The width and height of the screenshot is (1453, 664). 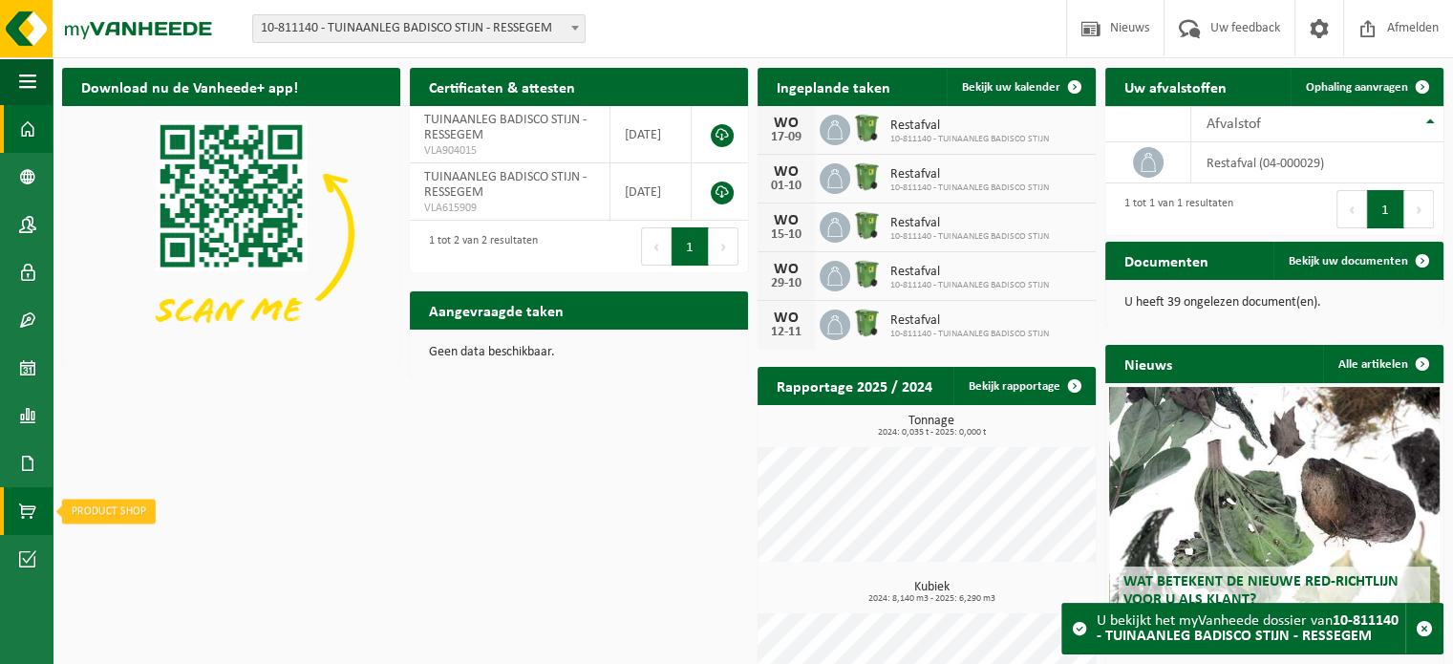 I want to click on div: 17-09, so click(x=786, y=138).